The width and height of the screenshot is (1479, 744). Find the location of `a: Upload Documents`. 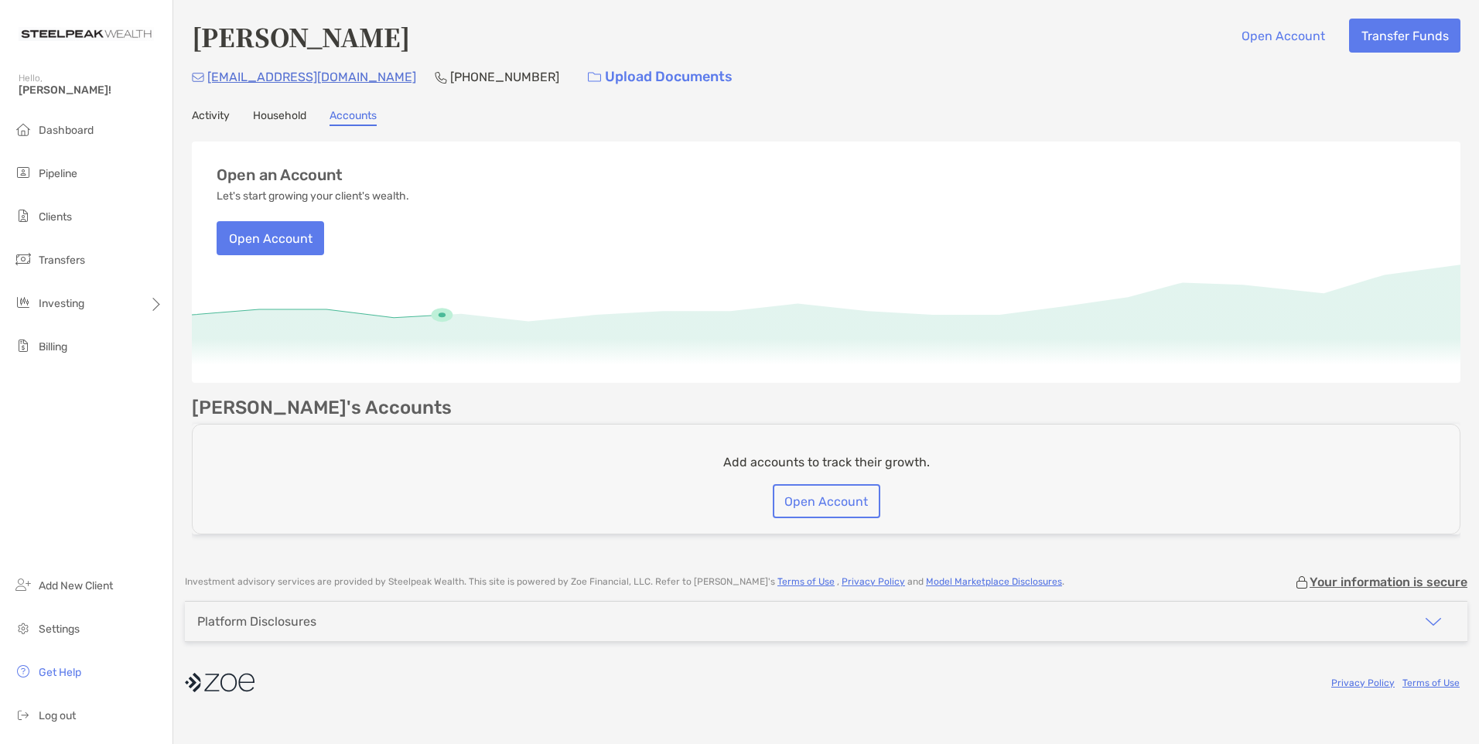

a: Upload Documents is located at coordinates (660, 77).